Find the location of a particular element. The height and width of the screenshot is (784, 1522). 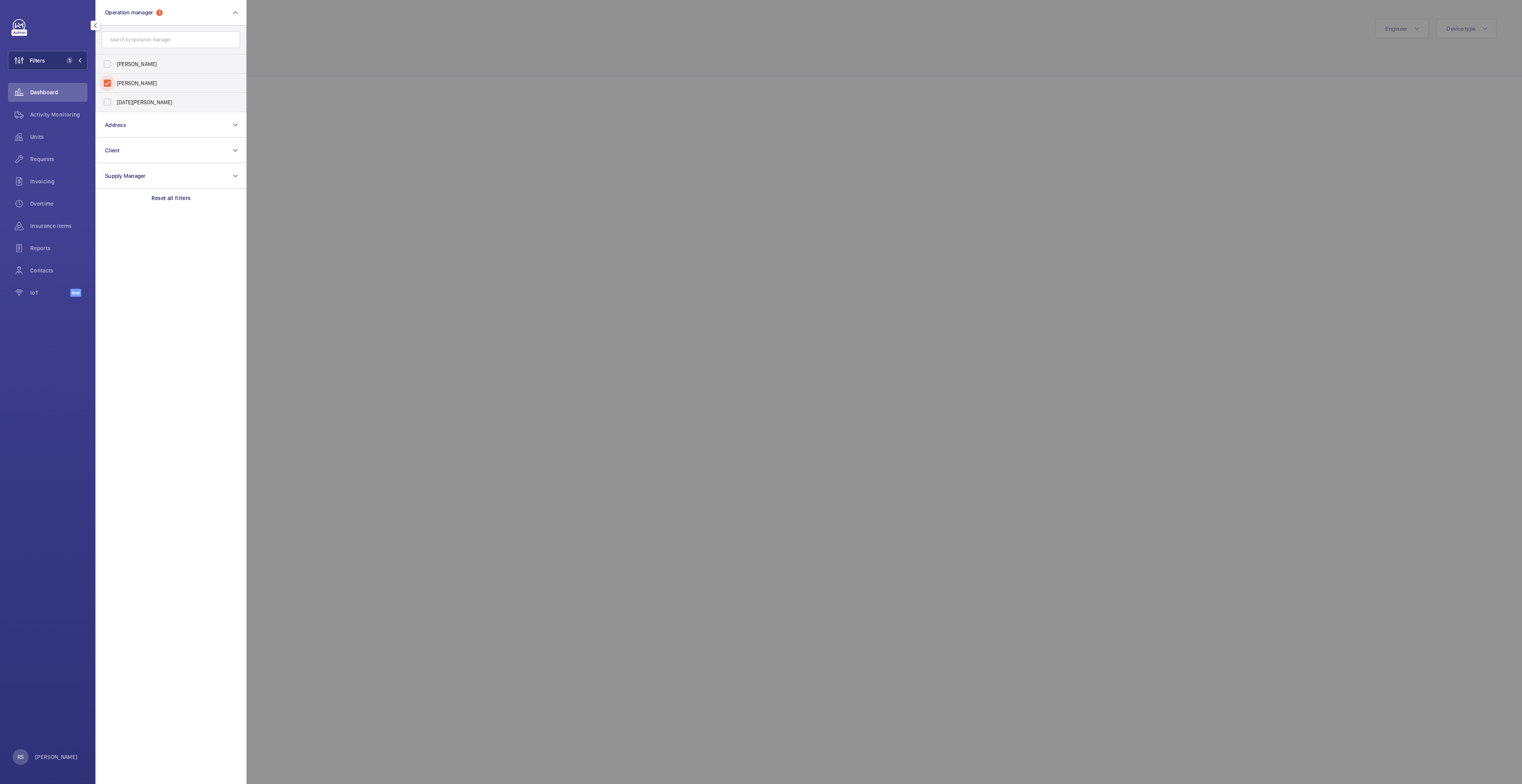

p: RS is located at coordinates (21, 757).